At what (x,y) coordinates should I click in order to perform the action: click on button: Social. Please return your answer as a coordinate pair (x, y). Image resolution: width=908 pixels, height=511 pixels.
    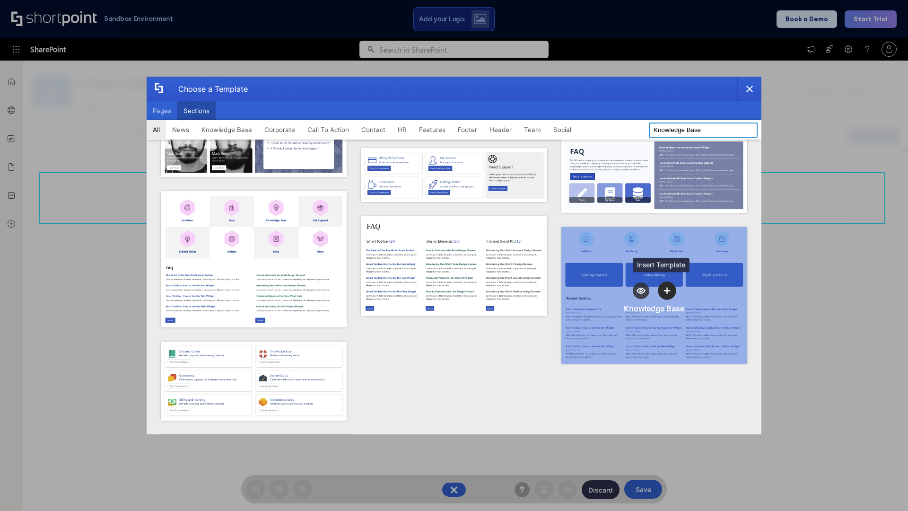
    Looking at the image, I should click on (562, 130).